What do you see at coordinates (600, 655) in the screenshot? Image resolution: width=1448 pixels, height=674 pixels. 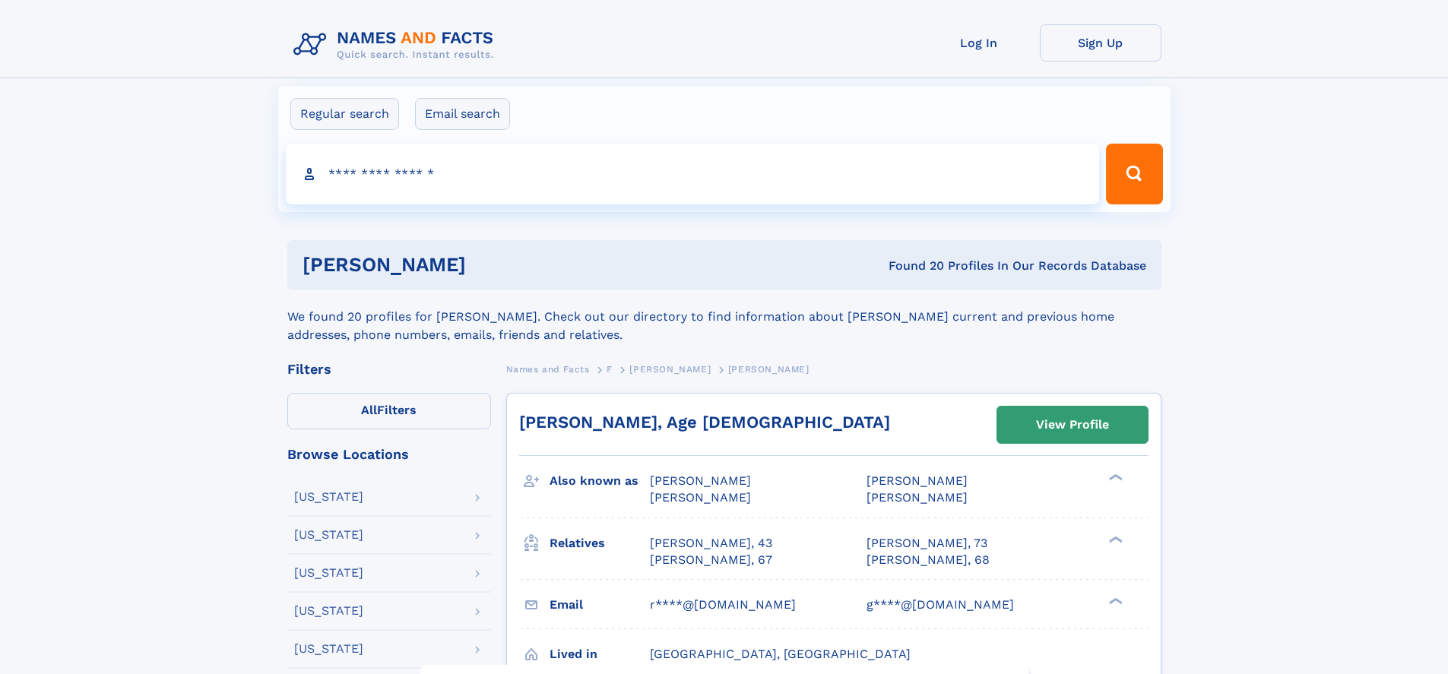 I see `h3: Lived in` at bounding box center [600, 655].